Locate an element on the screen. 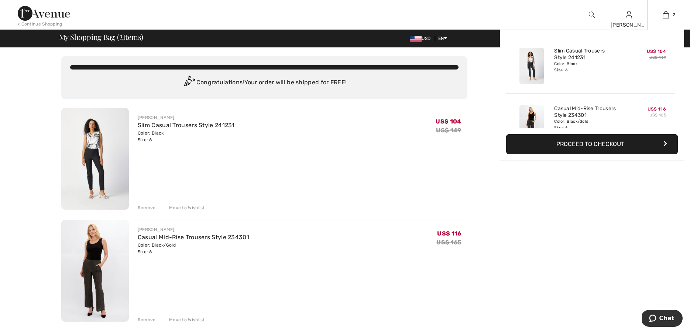  img: My Info is located at coordinates (629, 15).